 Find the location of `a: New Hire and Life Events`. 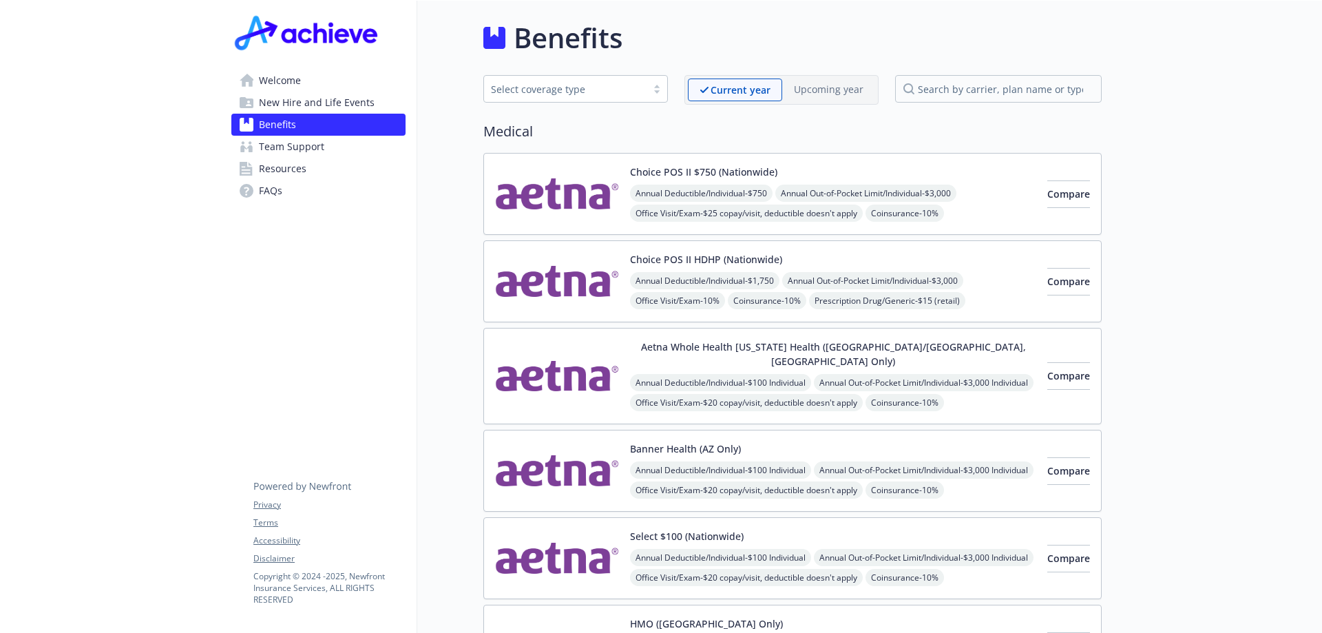

a: New Hire and Life Events is located at coordinates (318, 103).